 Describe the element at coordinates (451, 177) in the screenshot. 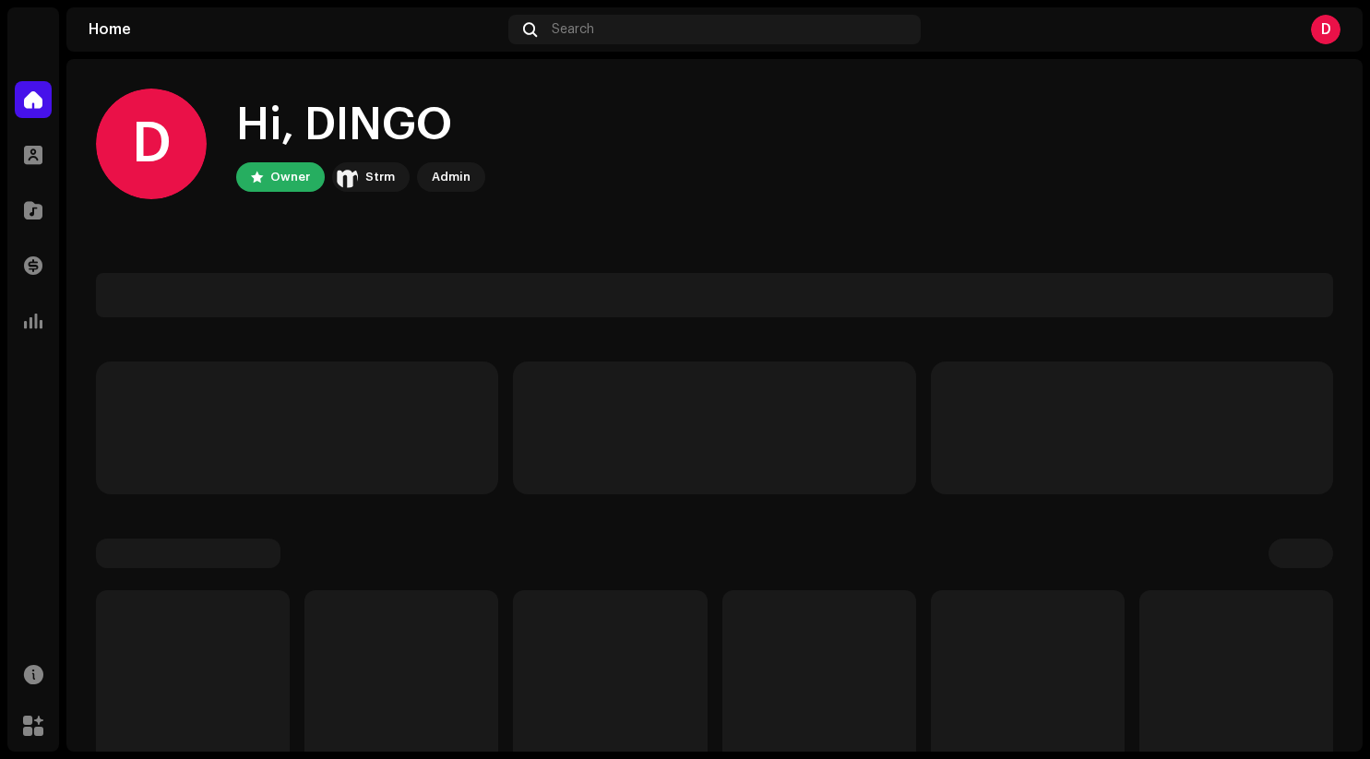

I see `div: Admin` at that location.